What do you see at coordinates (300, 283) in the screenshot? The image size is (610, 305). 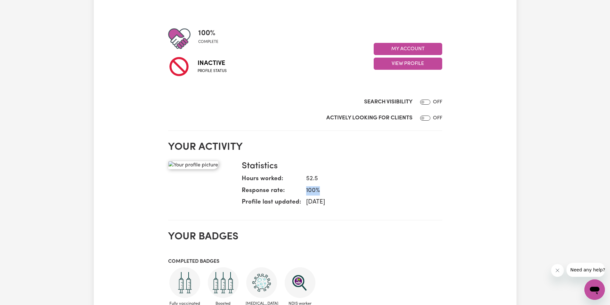 I see `img: NDIS Worker Screening Verified` at bounding box center [300, 283].